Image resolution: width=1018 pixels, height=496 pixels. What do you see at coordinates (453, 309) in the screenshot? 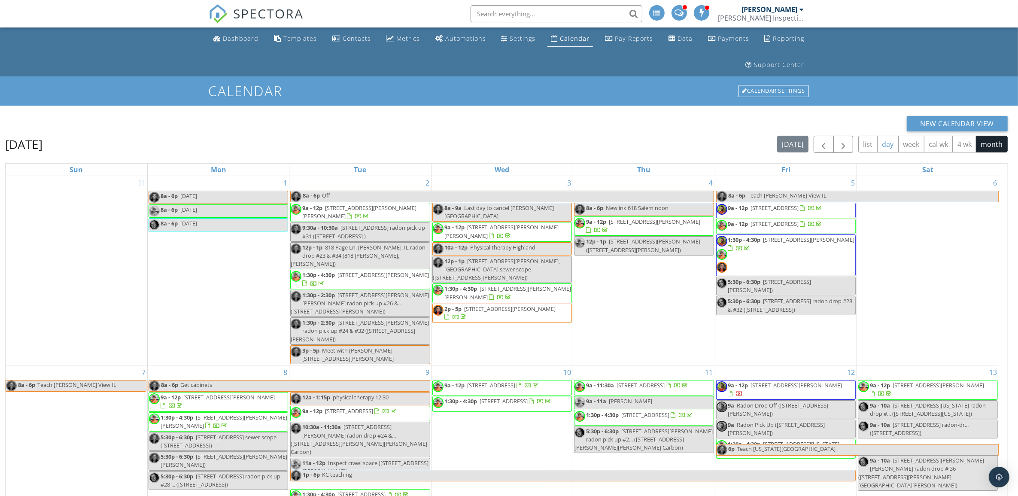
I see `span: 2p - 5p` at bounding box center [453, 309].